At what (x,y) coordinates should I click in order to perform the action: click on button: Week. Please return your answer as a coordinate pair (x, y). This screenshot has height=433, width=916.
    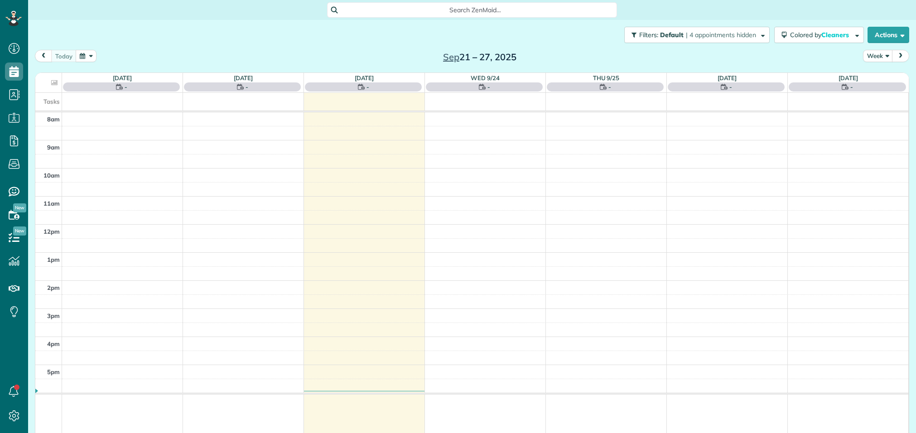
    Looking at the image, I should click on (877, 56).